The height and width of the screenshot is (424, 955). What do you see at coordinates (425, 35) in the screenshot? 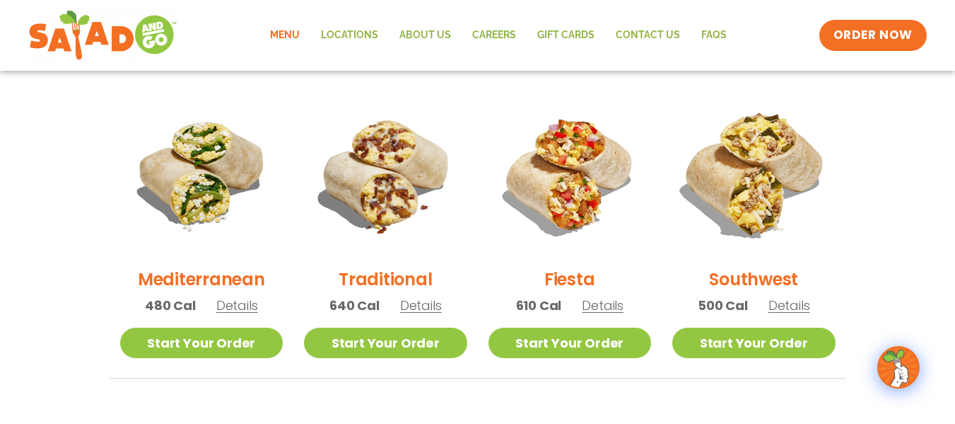
I see `a: About Us` at bounding box center [425, 35].